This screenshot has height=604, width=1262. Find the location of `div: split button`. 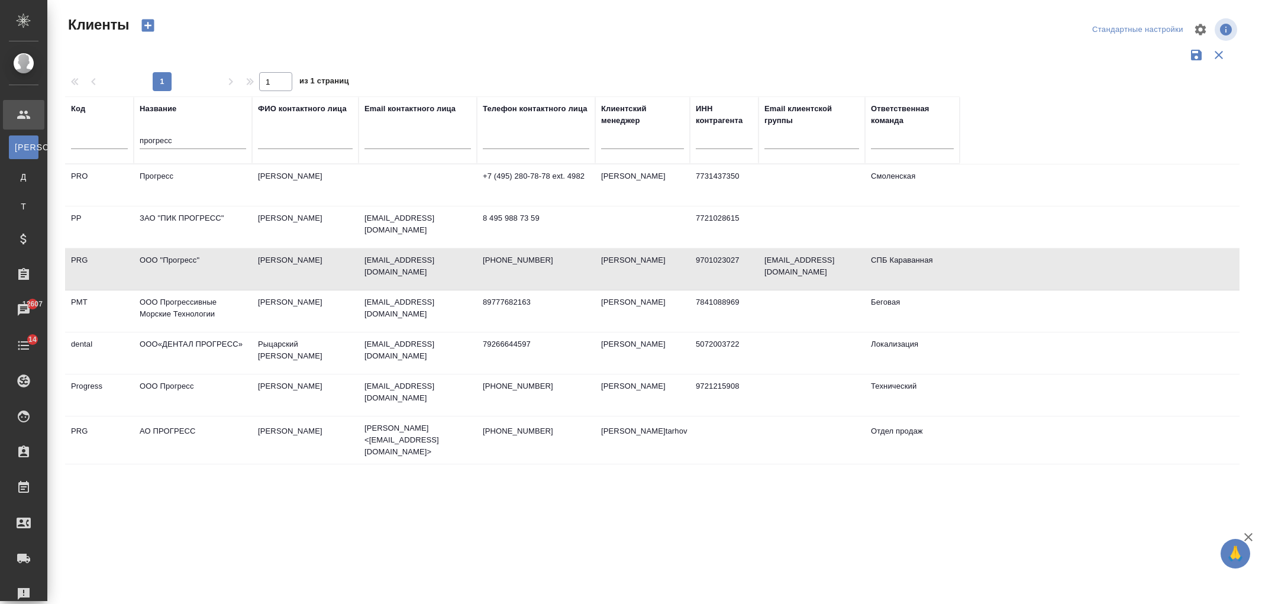

div: split button is located at coordinates (1137, 30).